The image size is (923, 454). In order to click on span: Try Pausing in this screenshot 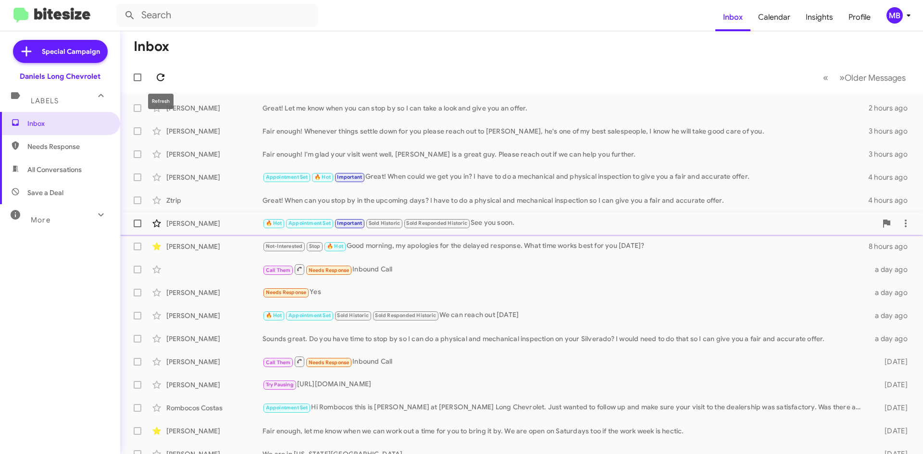, I will do `click(280, 385)`.